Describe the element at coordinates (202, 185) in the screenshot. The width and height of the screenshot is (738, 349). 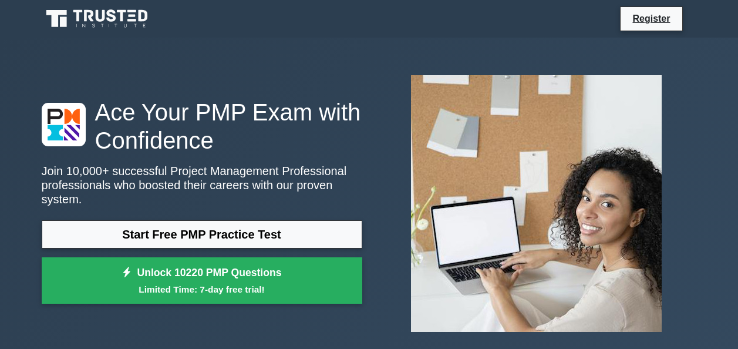
I see `p: Join 10,000+ successful Project Management Professional professionals who boosted their careers w...` at that location.